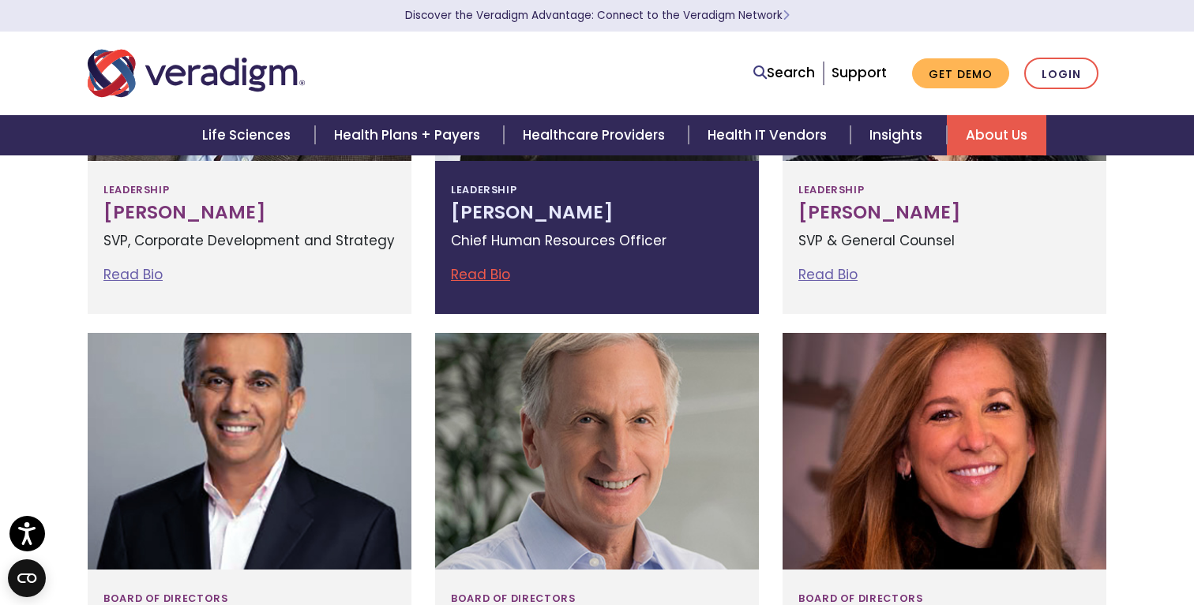 This screenshot has width=1194, height=605. What do you see at coordinates (597, 15) in the screenshot?
I see `a: Discover the Veradigm Advantage: Connect to the Veradigm NetworkLearn More` at bounding box center [597, 15].